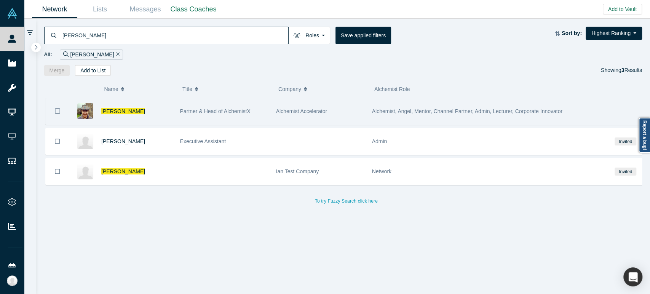  Describe the element at coordinates (48, 54) in the screenshot. I see `span: All:` at that location.